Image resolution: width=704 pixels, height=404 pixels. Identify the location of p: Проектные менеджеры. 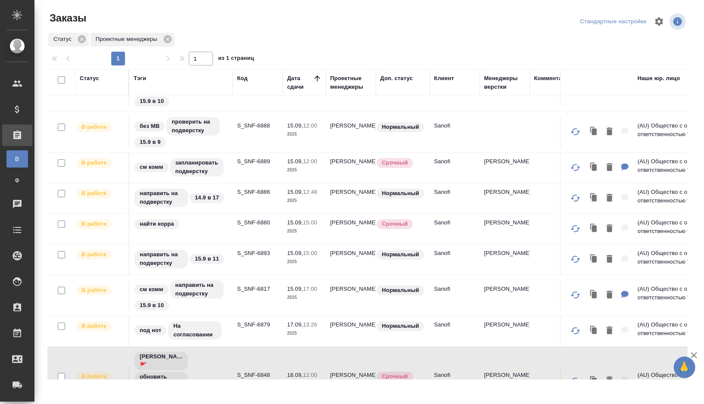
(128, 39).